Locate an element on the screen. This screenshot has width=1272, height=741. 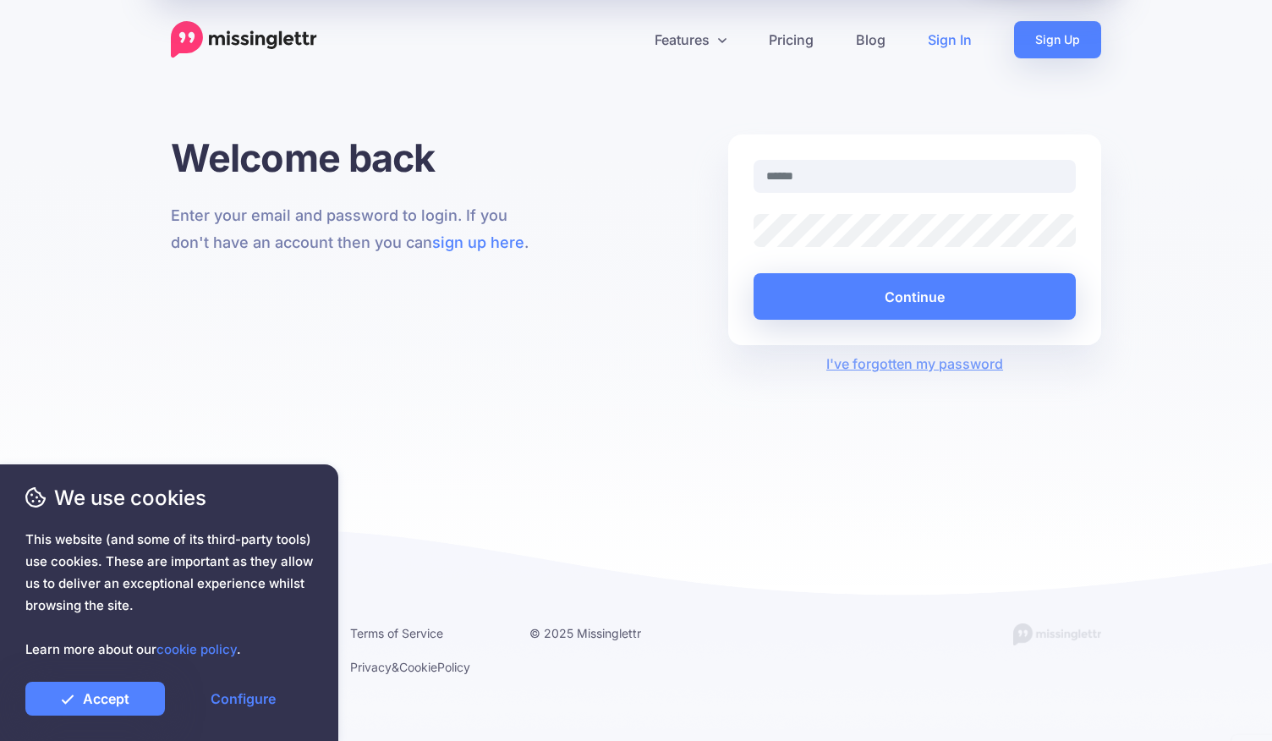
a: Accept is located at coordinates (95, 699).